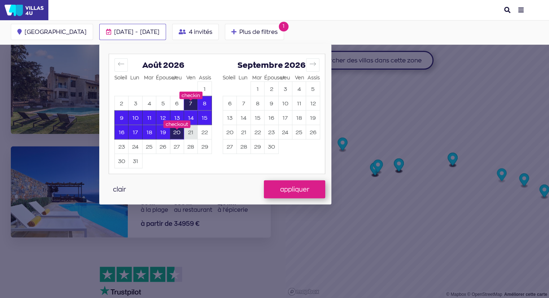  Describe the element at coordinates (121, 147) in the screenshot. I see `button: 23` at that location.